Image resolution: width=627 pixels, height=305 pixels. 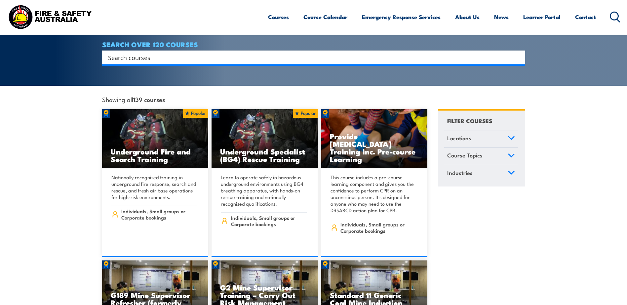 What do you see at coordinates (155, 139) in the screenshot?
I see `a: Underground Fire and Search Training` at bounding box center [155, 139].